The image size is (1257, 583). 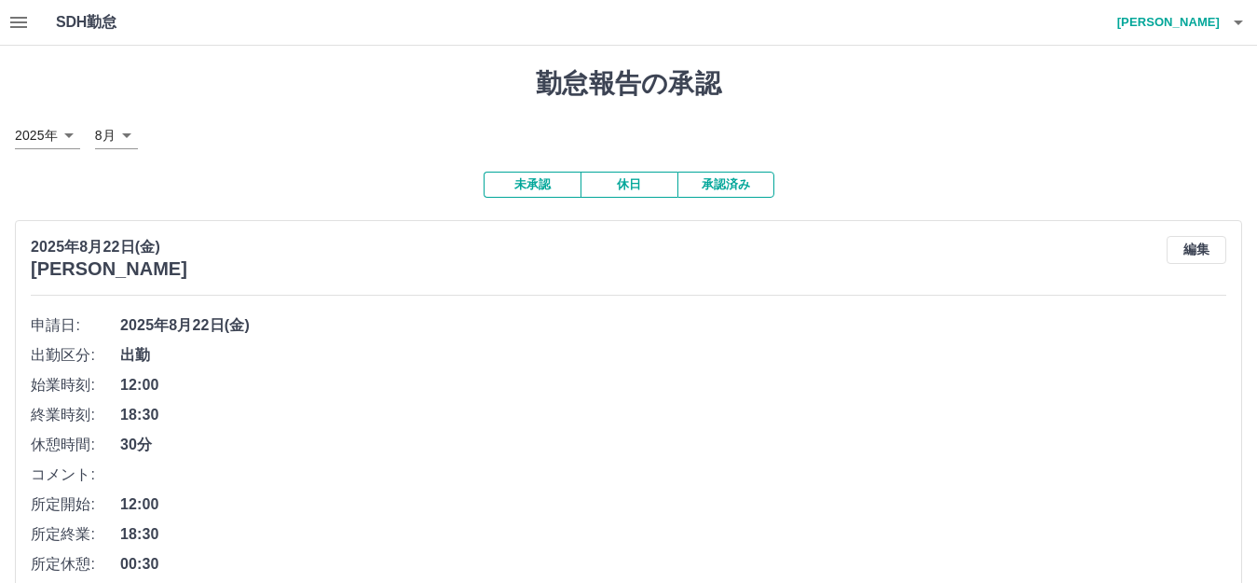 What do you see at coordinates (673, 445) in the screenshot?
I see `span: 30分` at bounding box center [673, 445].